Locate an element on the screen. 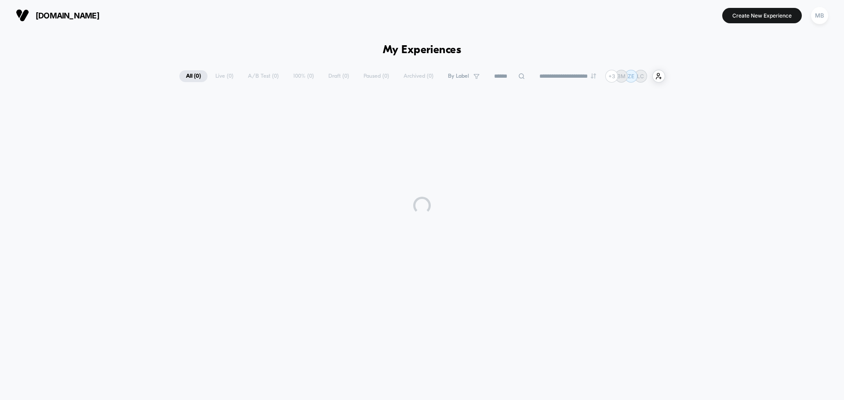 The image size is (844, 400). p: LC is located at coordinates (640, 76).